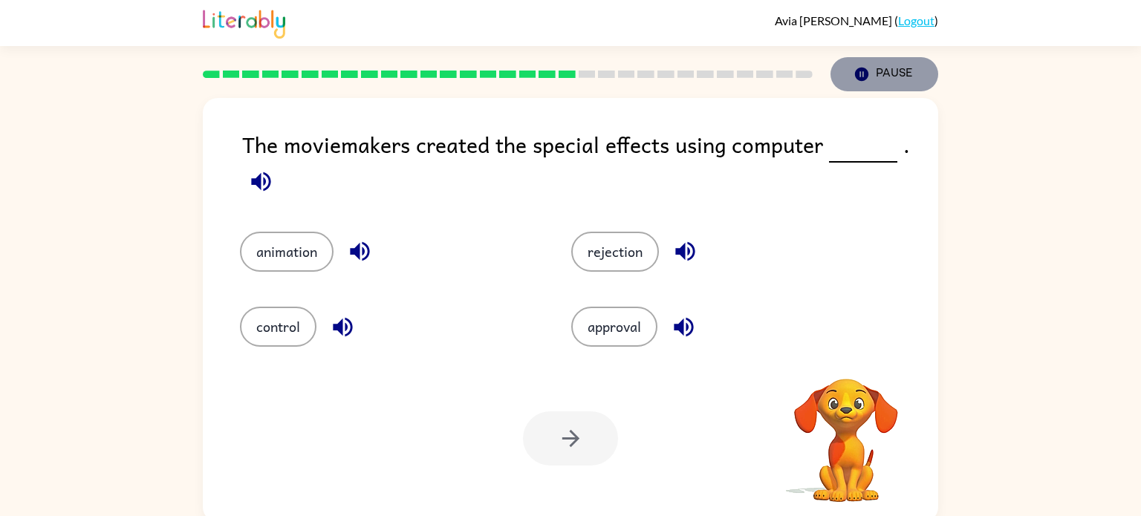 The width and height of the screenshot is (1141, 516). What do you see at coordinates (916, 20) in the screenshot?
I see `a: Logout` at bounding box center [916, 20].